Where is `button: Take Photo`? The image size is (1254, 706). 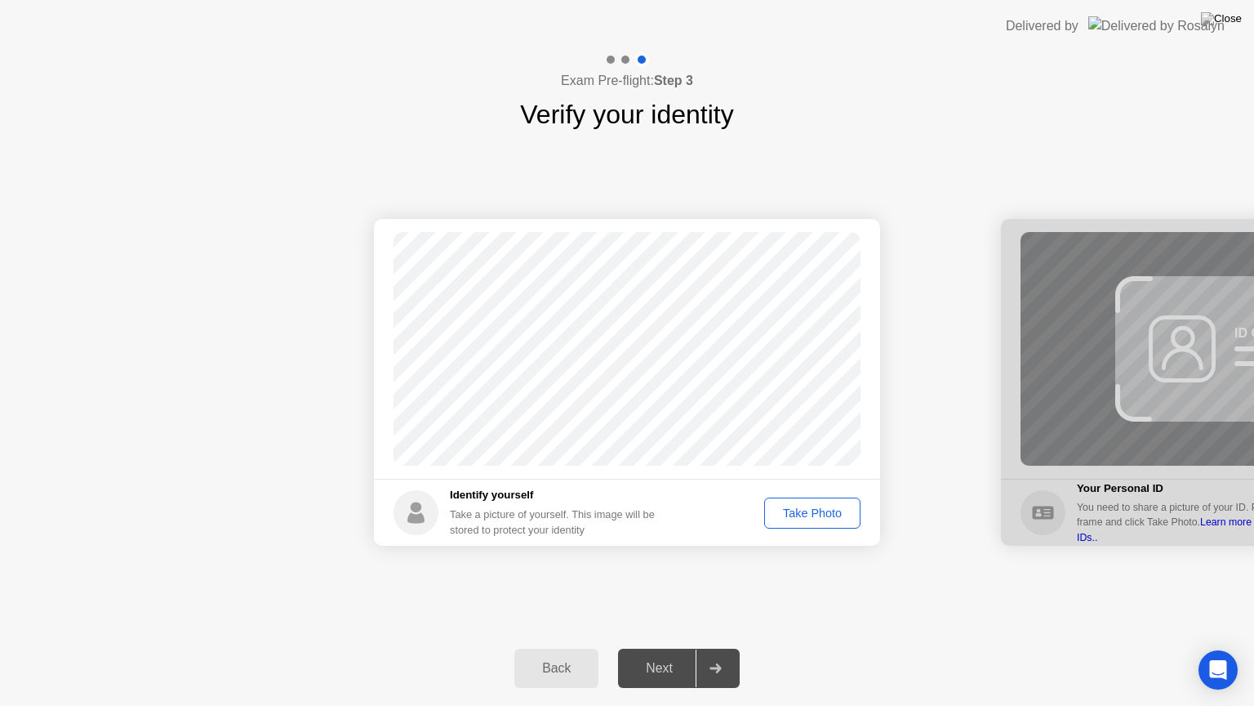
button: Take Photo is located at coordinates (813, 513).